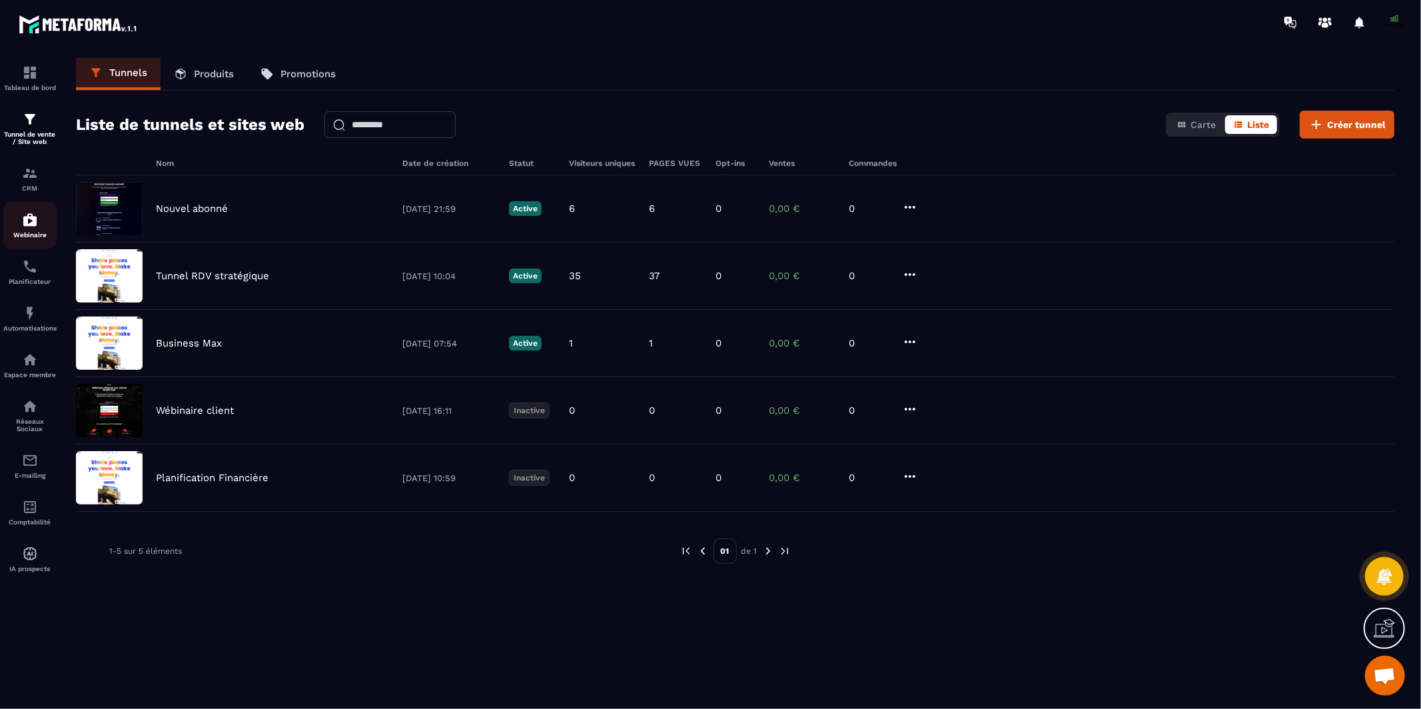  Describe the element at coordinates (30, 225) in the screenshot. I see `a: automationsautomationsWebinaire` at that location.